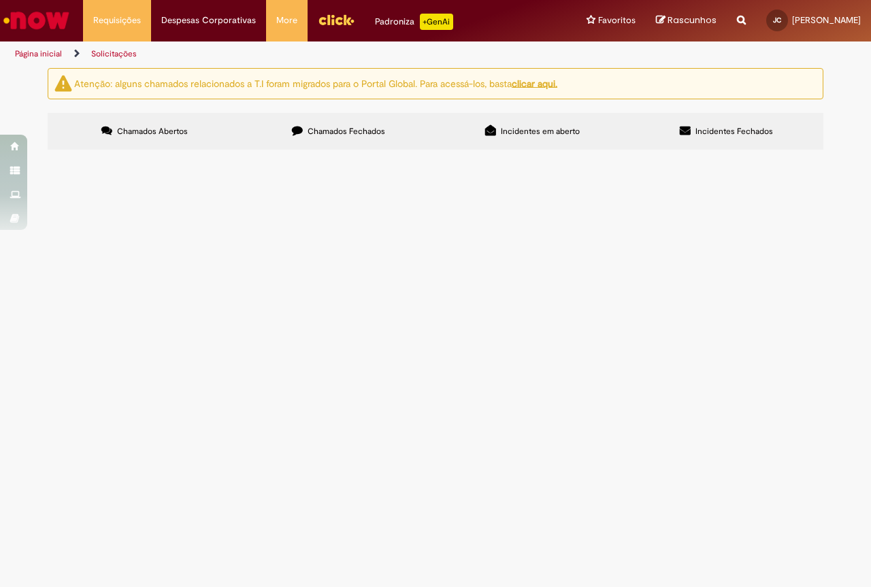 Image resolution: width=871 pixels, height=587 pixels. I want to click on p: +GenAi, so click(436, 22).